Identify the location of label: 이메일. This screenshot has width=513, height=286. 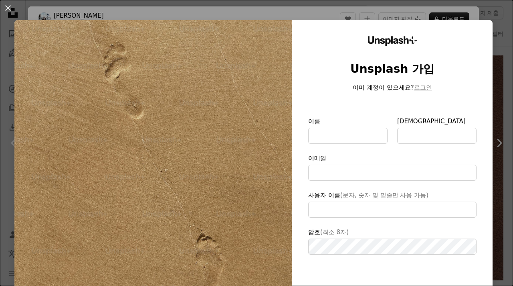
(393, 167).